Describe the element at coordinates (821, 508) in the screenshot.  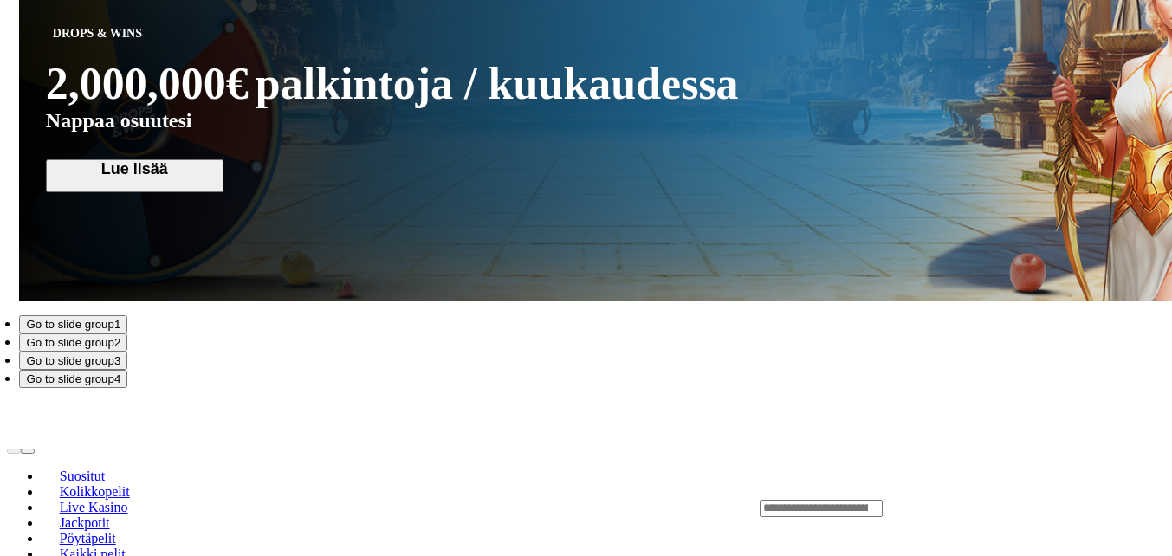
I see `input: Search` at that location.